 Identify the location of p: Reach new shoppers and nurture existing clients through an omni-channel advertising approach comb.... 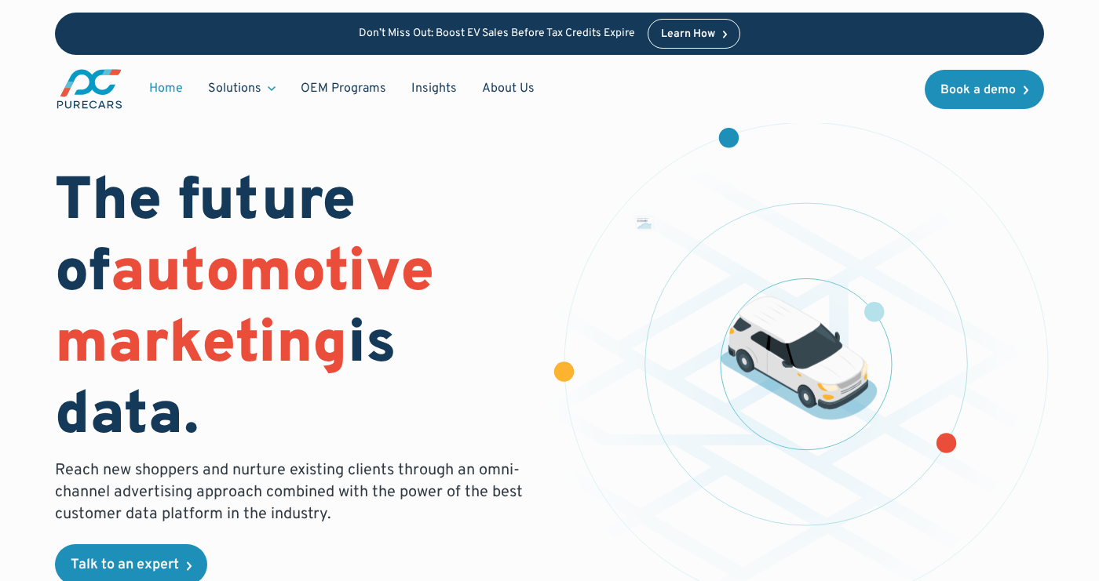
(293, 493).